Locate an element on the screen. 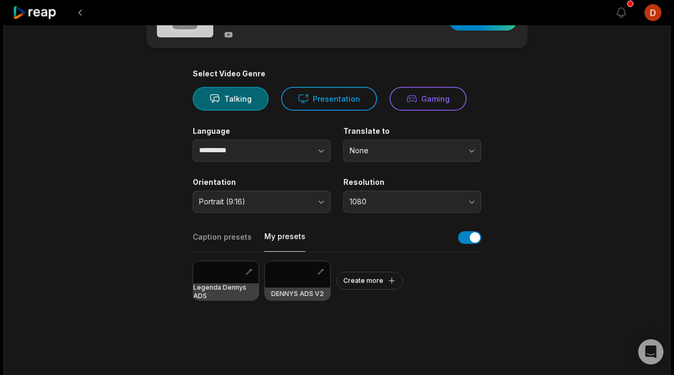  button: None is located at coordinates (412, 151).